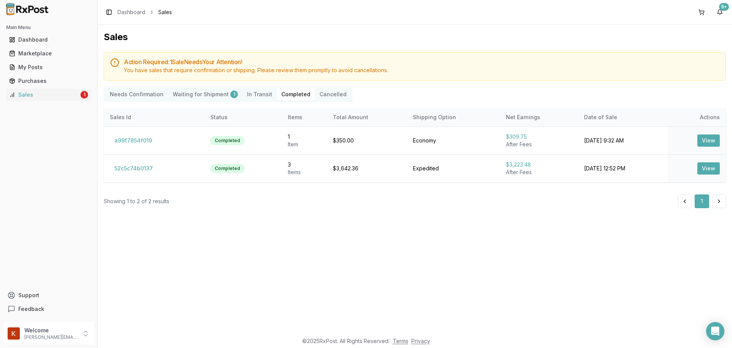 Image resolution: width=732 pixels, height=348 pixels. I want to click on button: Support, so click(48, 295).